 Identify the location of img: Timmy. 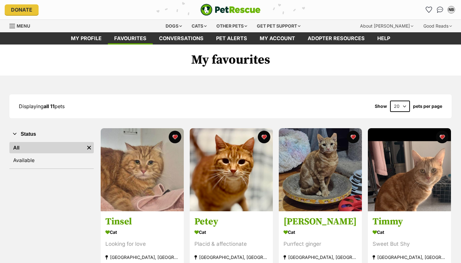
(409, 170).